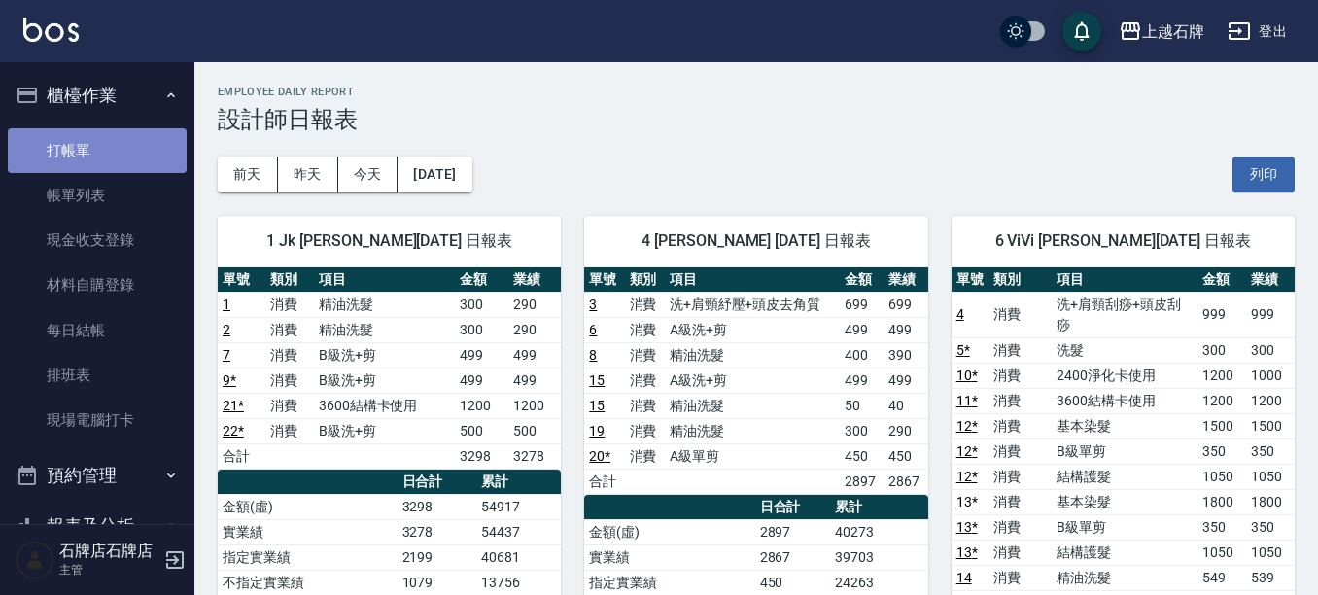 The image size is (1318, 595). Describe the element at coordinates (752, 380) in the screenshot. I see `td: A級洗+剪` at that location.